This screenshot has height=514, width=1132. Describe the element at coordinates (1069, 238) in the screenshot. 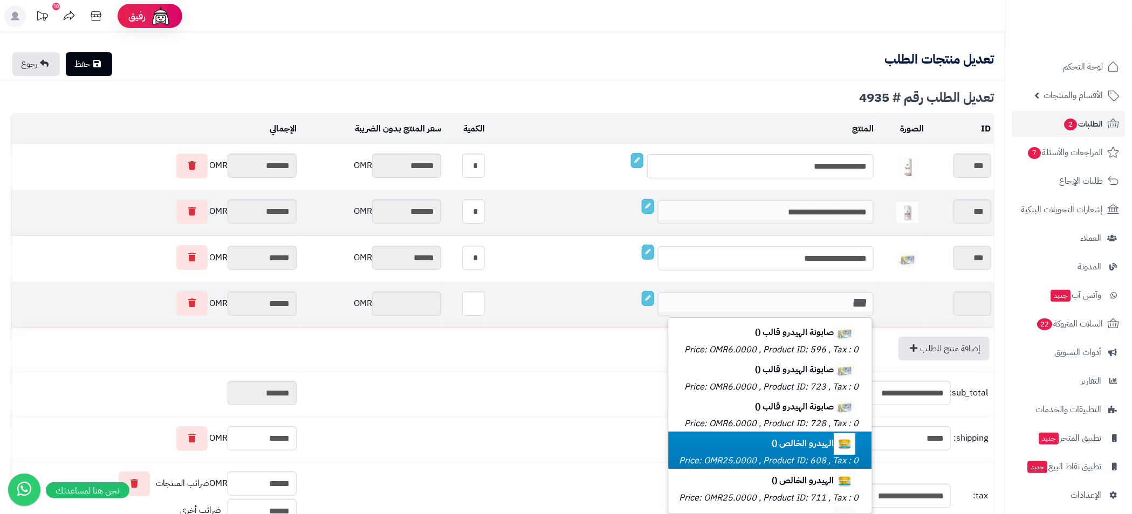

I see `a: العملاء` at that location.